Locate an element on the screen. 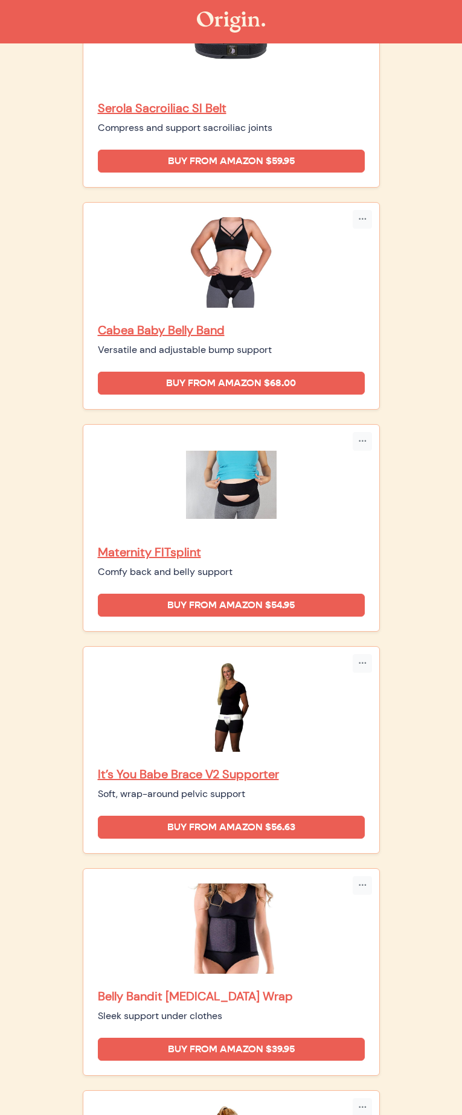 The height and width of the screenshot is (1115, 462). a: Maternity FITsplint is located at coordinates (231, 552).